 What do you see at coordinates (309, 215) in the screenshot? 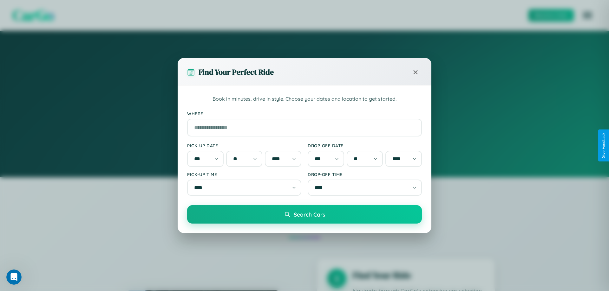
I see `span: Search Cars` at bounding box center [309, 215].